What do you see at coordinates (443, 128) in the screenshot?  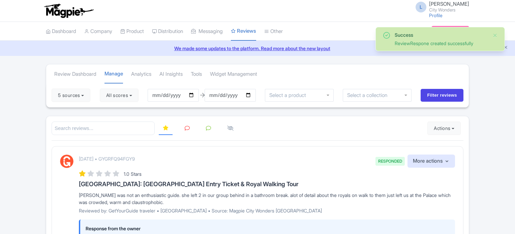 I see `button: Actions` at bounding box center [443, 128].